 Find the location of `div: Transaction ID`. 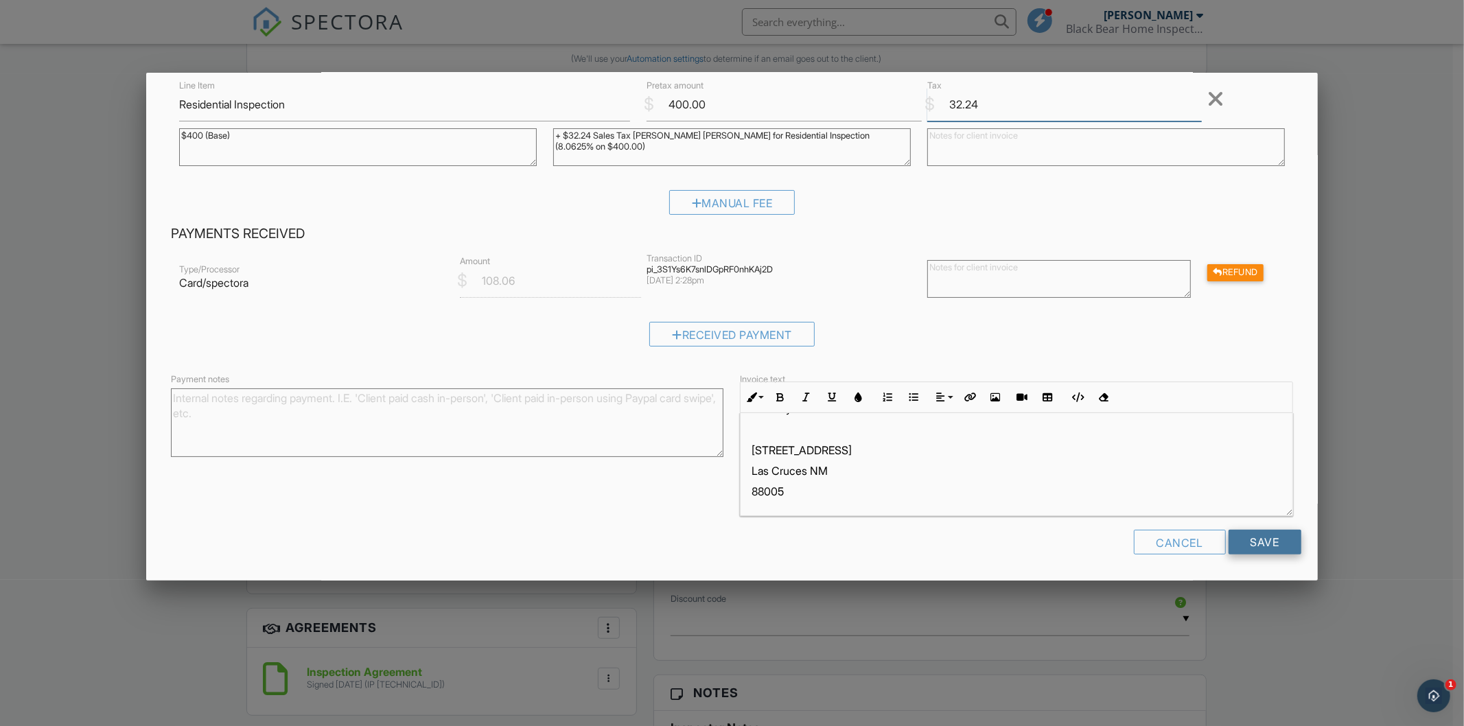

div: Transaction ID is located at coordinates (778, 259).